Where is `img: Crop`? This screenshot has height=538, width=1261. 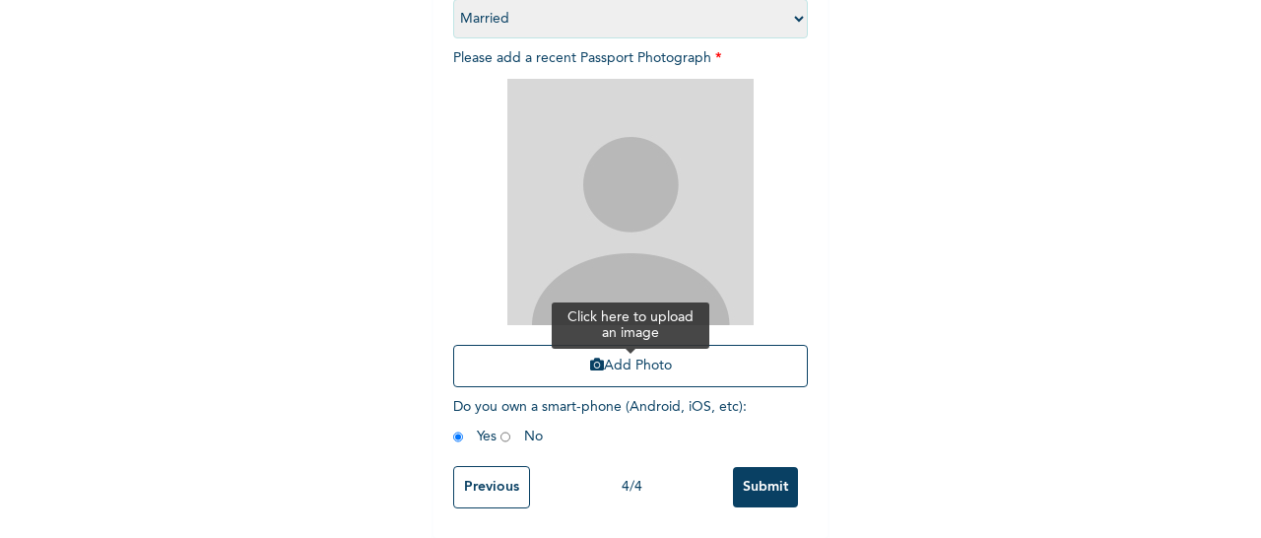
img: Crop is located at coordinates (630, 202).